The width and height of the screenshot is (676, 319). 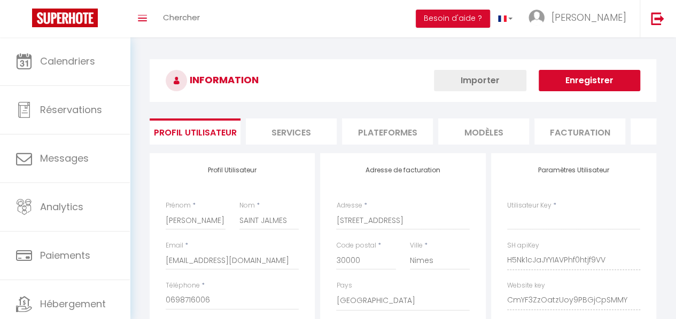 What do you see at coordinates (529, 206) in the screenshot?
I see `label: Utilisateur Key` at bounding box center [529, 206].